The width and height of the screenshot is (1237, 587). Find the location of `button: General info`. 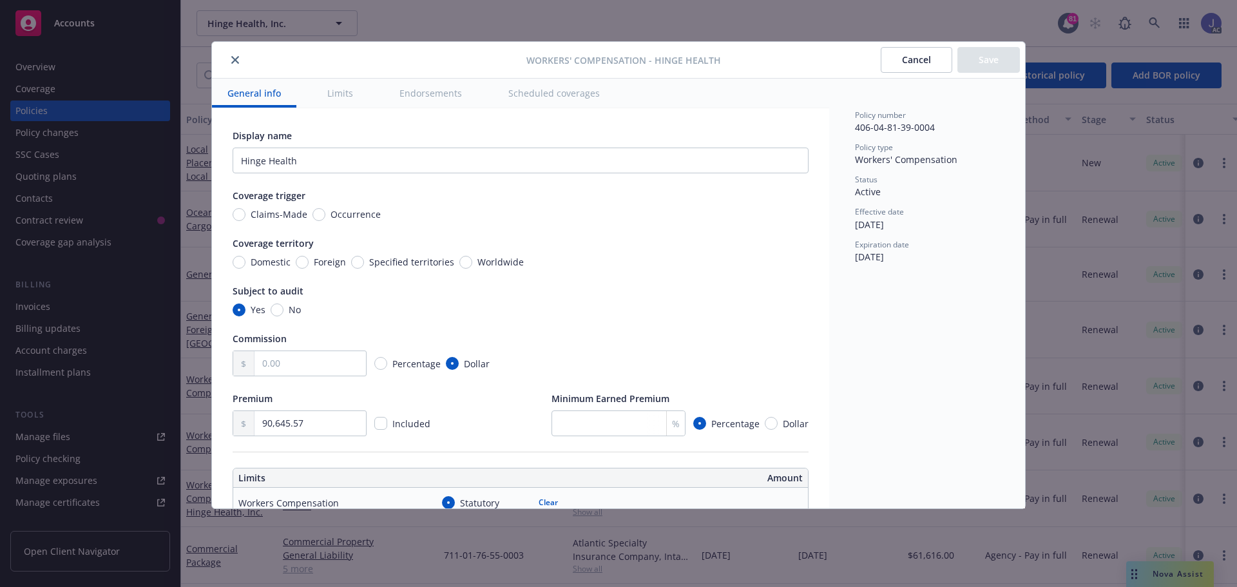

button: General info is located at coordinates (254, 93).